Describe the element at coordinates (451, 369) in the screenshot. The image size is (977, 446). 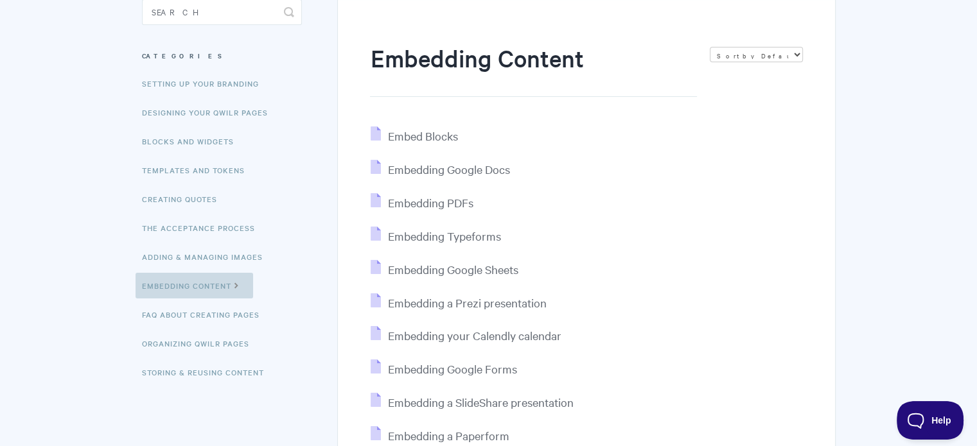
I see `span: Embedding Google Forms` at that location.